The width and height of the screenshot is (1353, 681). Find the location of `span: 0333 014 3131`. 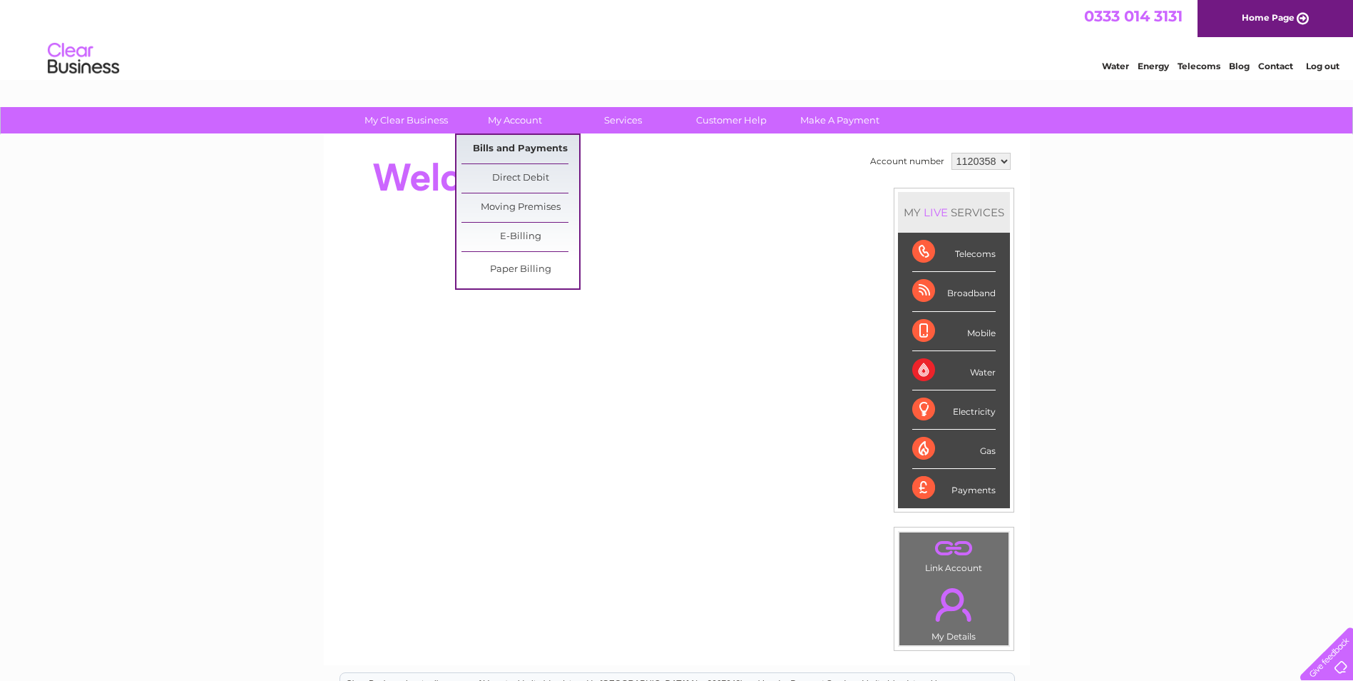

span: 0333 014 3131 is located at coordinates (1134, 16).